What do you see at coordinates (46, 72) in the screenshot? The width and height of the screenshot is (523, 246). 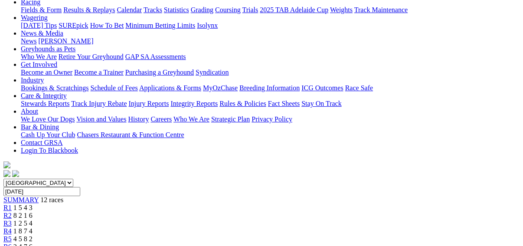 I see `a: Become an Owner` at bounding box center [46, 72].